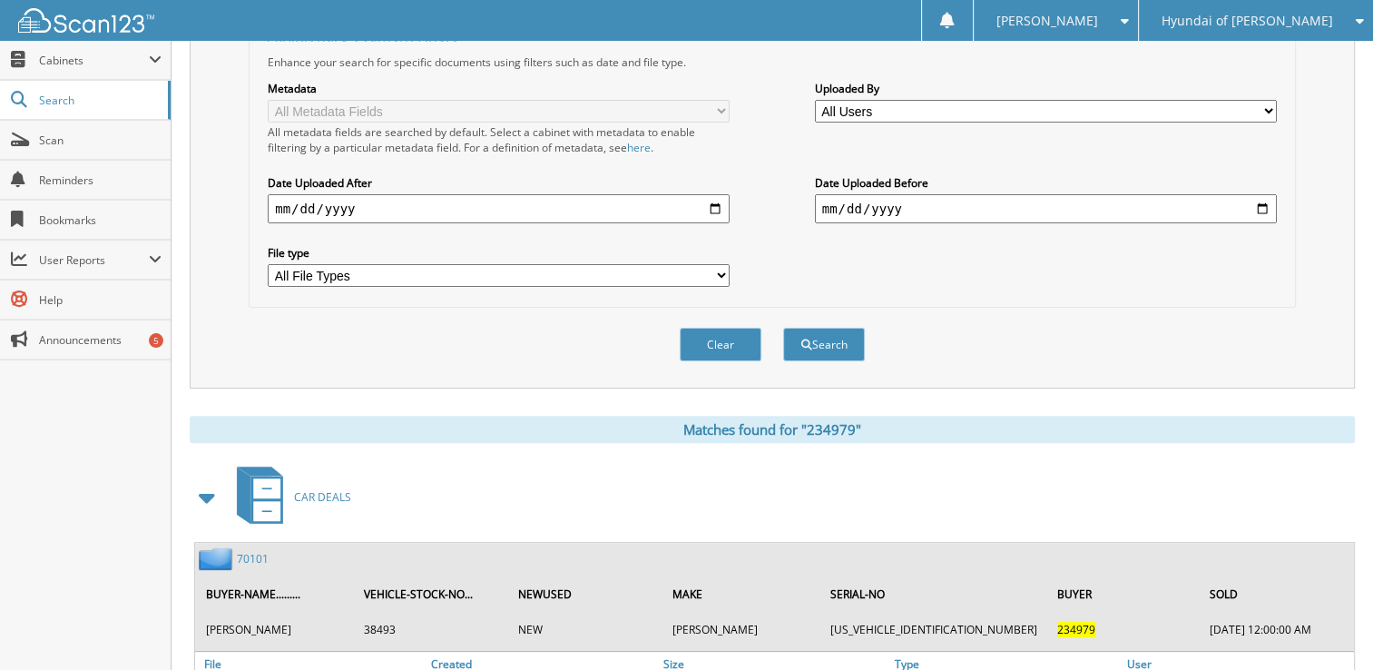 The width and height of the screenshot is (1373, 670). Describe the element at coordinates (86, 20) in the screenshot. I see `img: scan123-logo-white.svg` at that location.